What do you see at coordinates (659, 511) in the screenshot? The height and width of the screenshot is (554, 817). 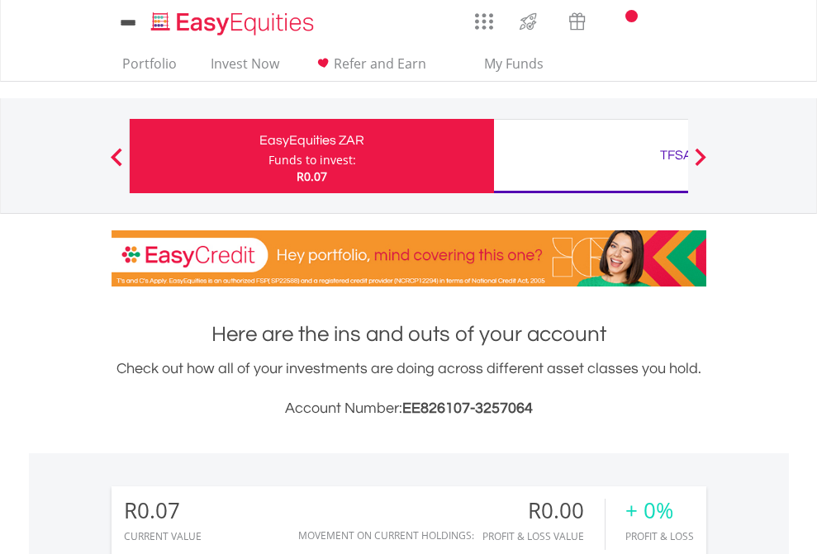 I see `div: + 0%` at bounding box center [659, 511].